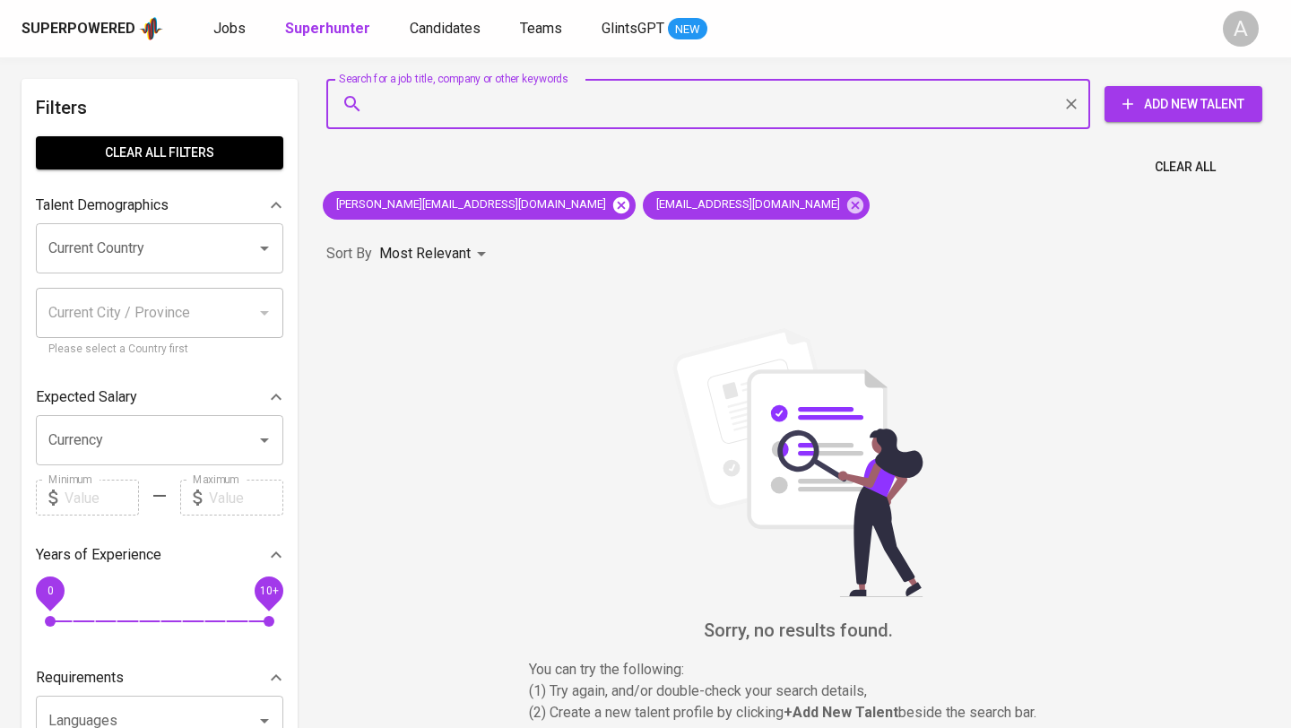  I want to click on button: Clear, so click(1072, 104).